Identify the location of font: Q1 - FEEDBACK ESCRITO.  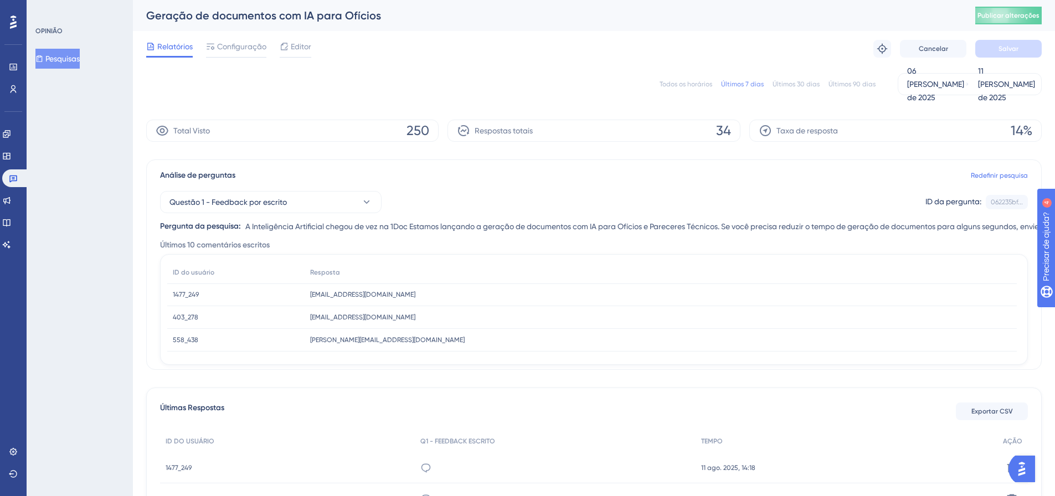
(458, 442).